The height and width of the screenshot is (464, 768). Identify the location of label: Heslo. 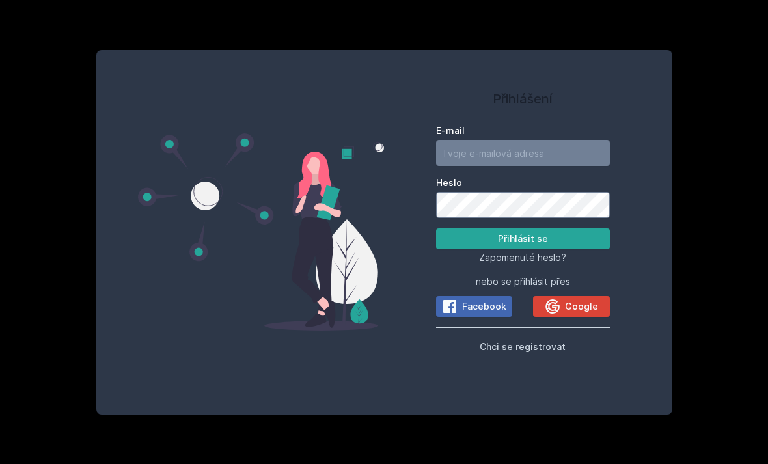
(522, 183).